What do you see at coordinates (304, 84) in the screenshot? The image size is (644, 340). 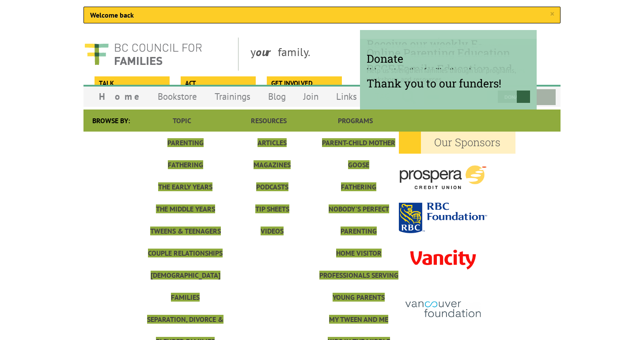 I see `span: Get Involved` at bounding box center [304, 84].